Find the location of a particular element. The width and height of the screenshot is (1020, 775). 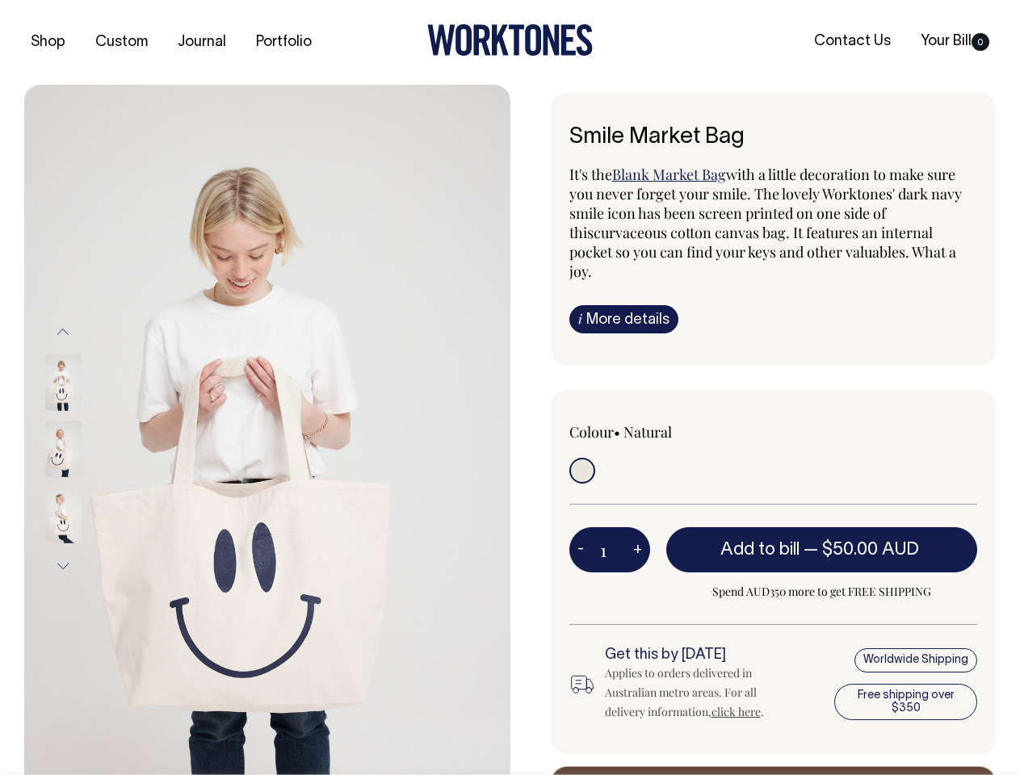

button: Add to bill —$50.00 AUD is located at coordinates (822, 550).